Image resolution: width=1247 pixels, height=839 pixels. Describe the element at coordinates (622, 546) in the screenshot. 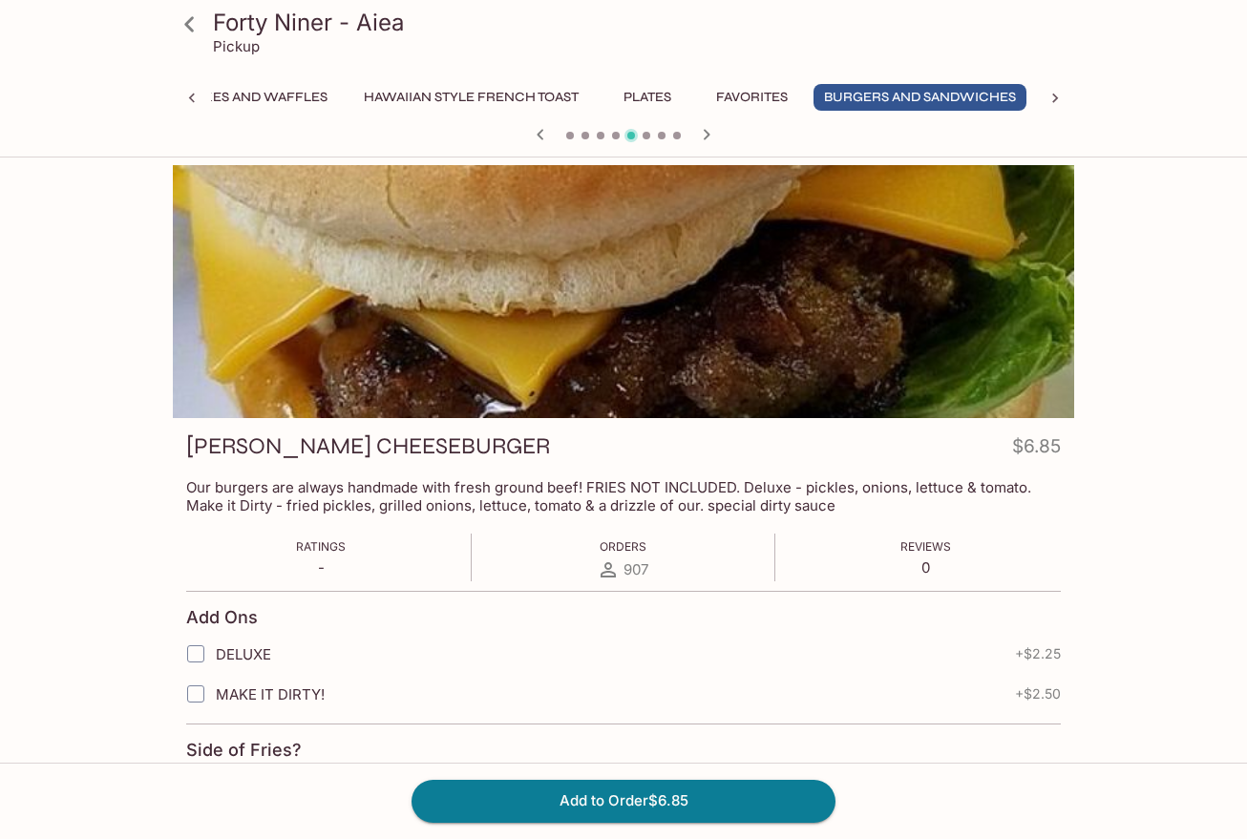

I see `span: Orders` at that location.